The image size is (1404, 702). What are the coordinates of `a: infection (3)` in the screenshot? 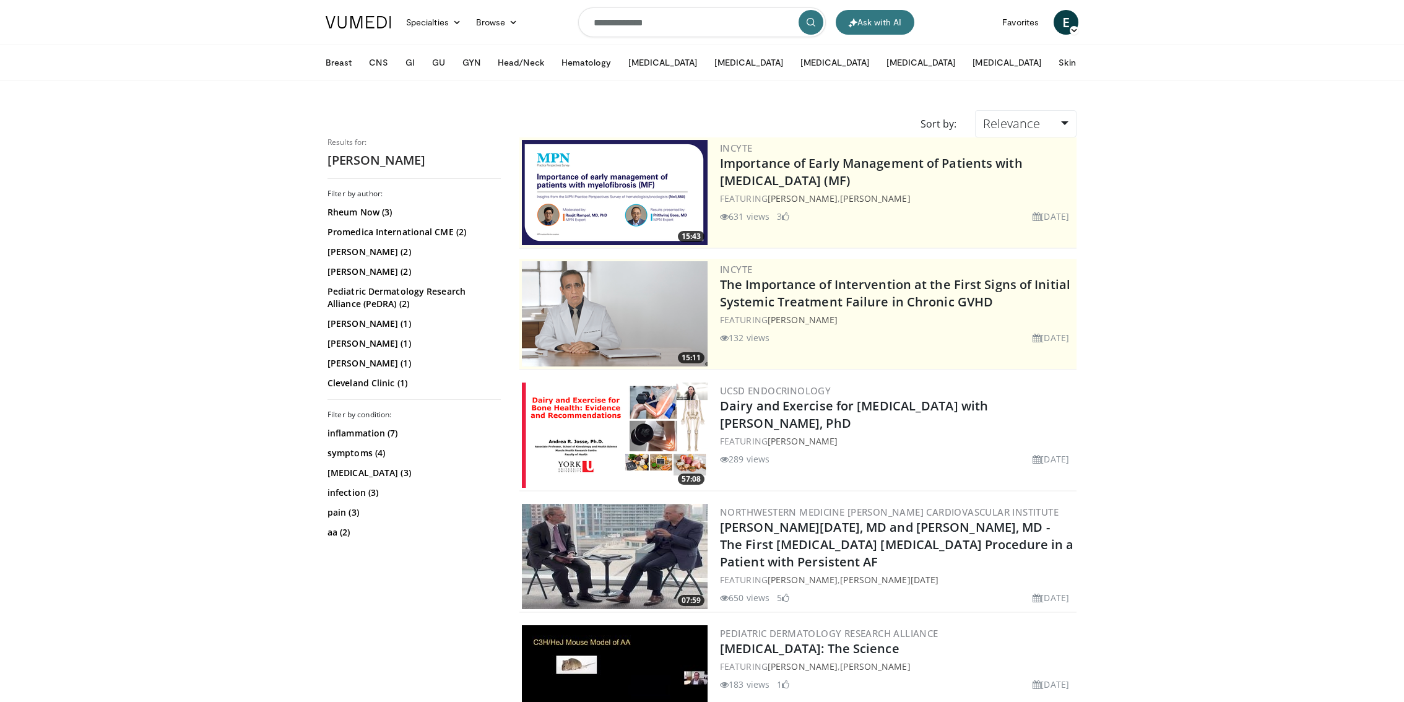 It's located at (412, 493).